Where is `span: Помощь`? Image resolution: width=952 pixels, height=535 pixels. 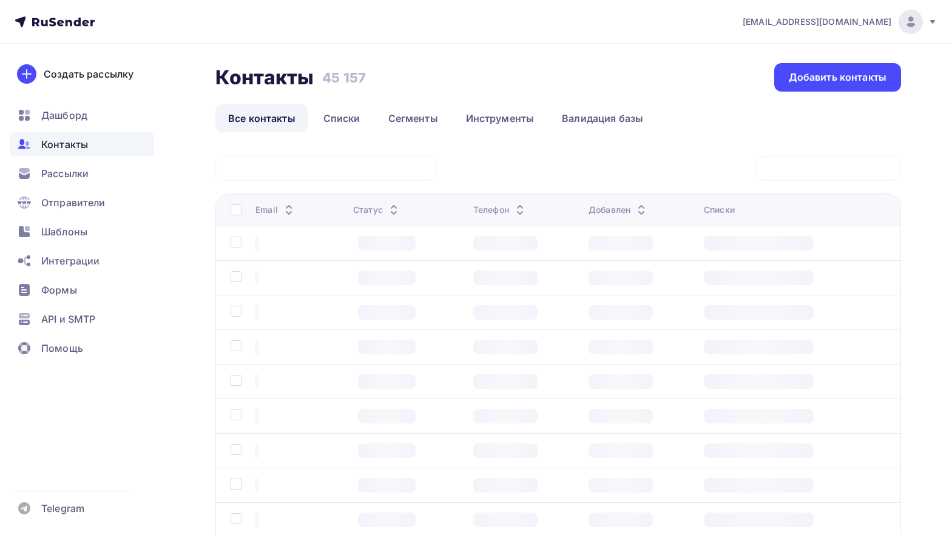 span: Помощь is located at coordinates (62, 348).